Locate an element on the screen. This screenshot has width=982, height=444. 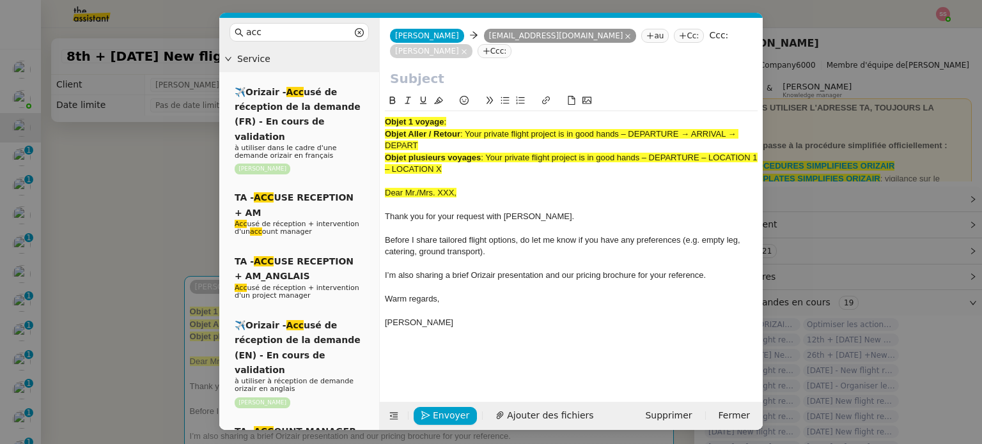
span: Dear Mr./Mrs. XXX, is located at coordinates (421, 192).